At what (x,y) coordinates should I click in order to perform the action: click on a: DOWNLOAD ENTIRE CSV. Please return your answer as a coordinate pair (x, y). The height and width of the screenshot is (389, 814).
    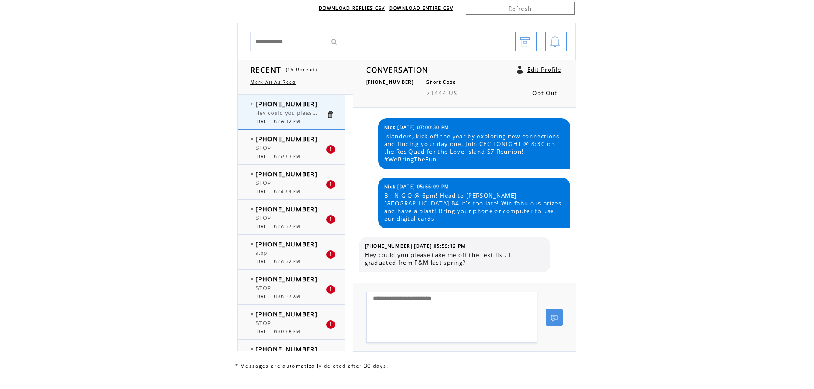
    Looking at the image, I should click on (421, 8).